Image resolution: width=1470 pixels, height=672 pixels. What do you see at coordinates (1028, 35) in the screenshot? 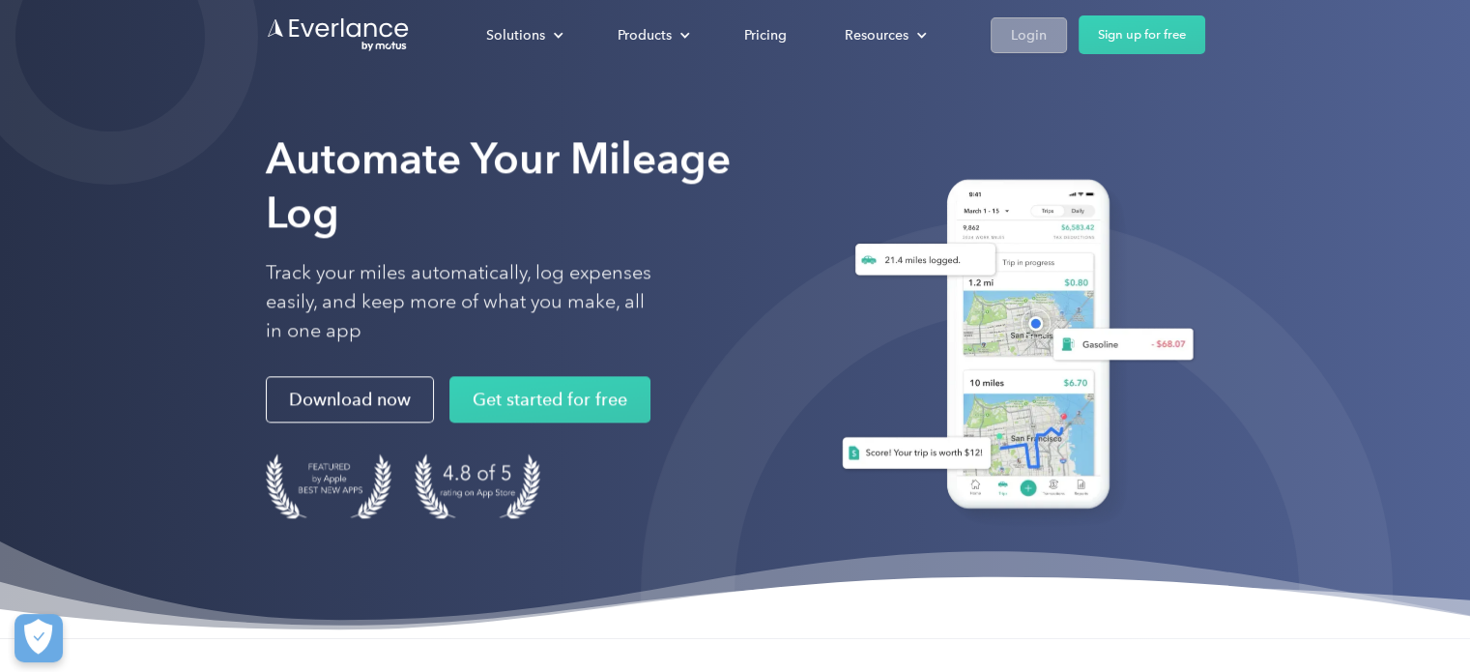
I see `div: Login` at bounding box center [1028, 35].